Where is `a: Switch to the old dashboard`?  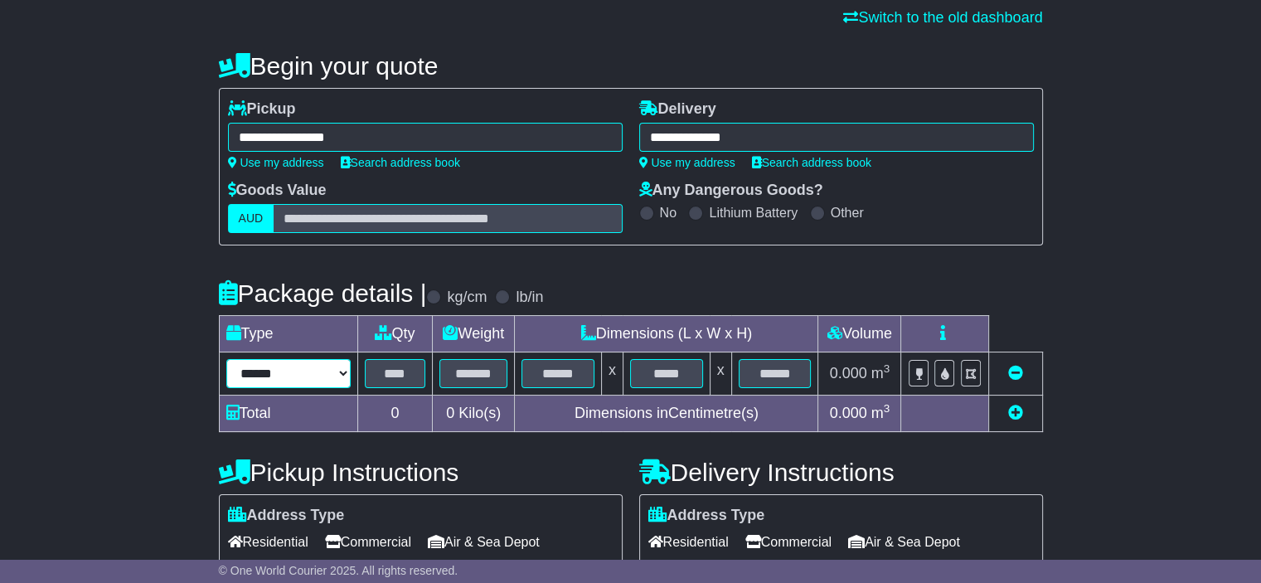
a: Switch to the old dashboard is located at coordinates (942, 17).